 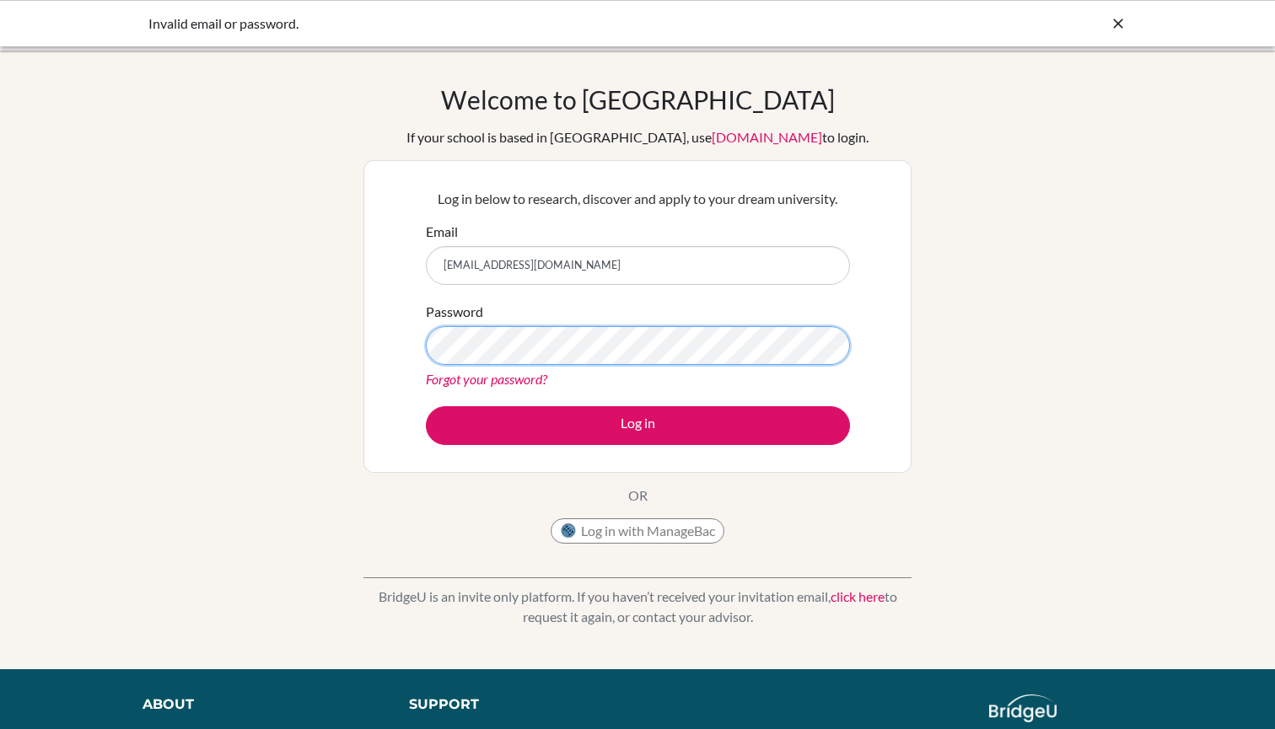 What do you see at coordinates (857, 596) in the screenshot?
I see `a: click here` at bounding box center [857, 596].